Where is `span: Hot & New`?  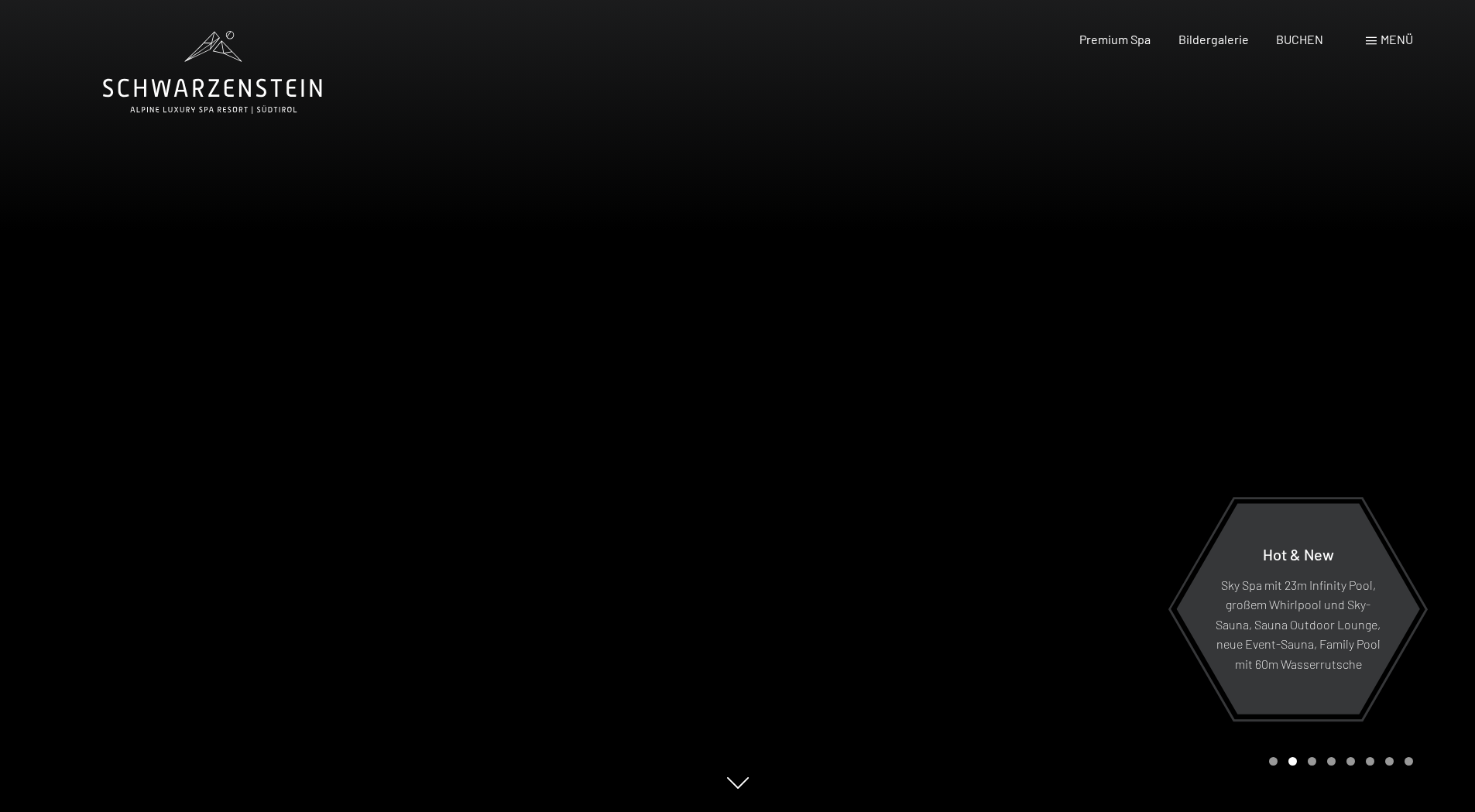
span: Hot & New is located at coordinates (1299, 553).